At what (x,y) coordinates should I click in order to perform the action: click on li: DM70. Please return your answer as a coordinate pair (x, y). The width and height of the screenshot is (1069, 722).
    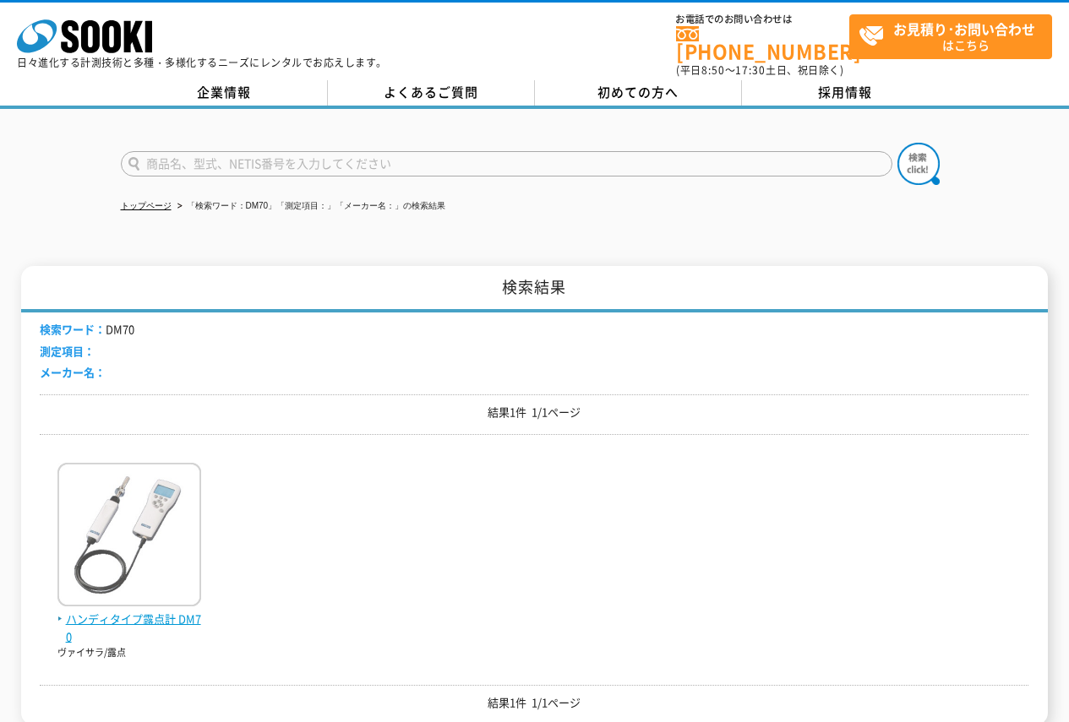
    Looking at the image, I should click on (87, 329).